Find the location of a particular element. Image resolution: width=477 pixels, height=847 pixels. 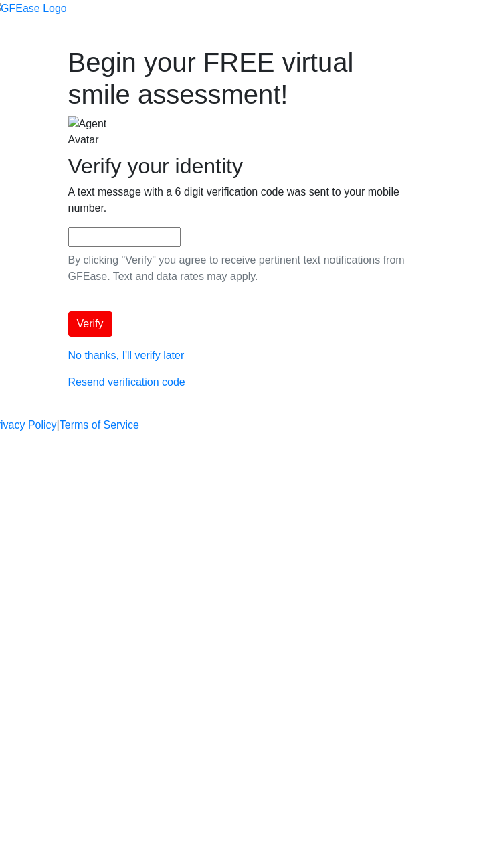

p: By clicking "Verify" you agree to receive pertinent text notifications from GFEase. Text and data... is located at coordinates (239, 269).